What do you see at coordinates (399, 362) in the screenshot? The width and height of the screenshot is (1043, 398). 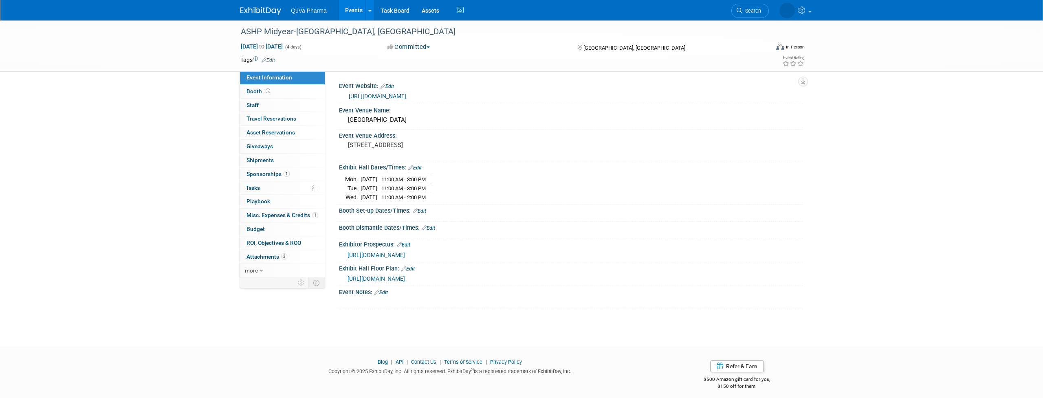 I see `a: API` at bounding box center [399, 362].